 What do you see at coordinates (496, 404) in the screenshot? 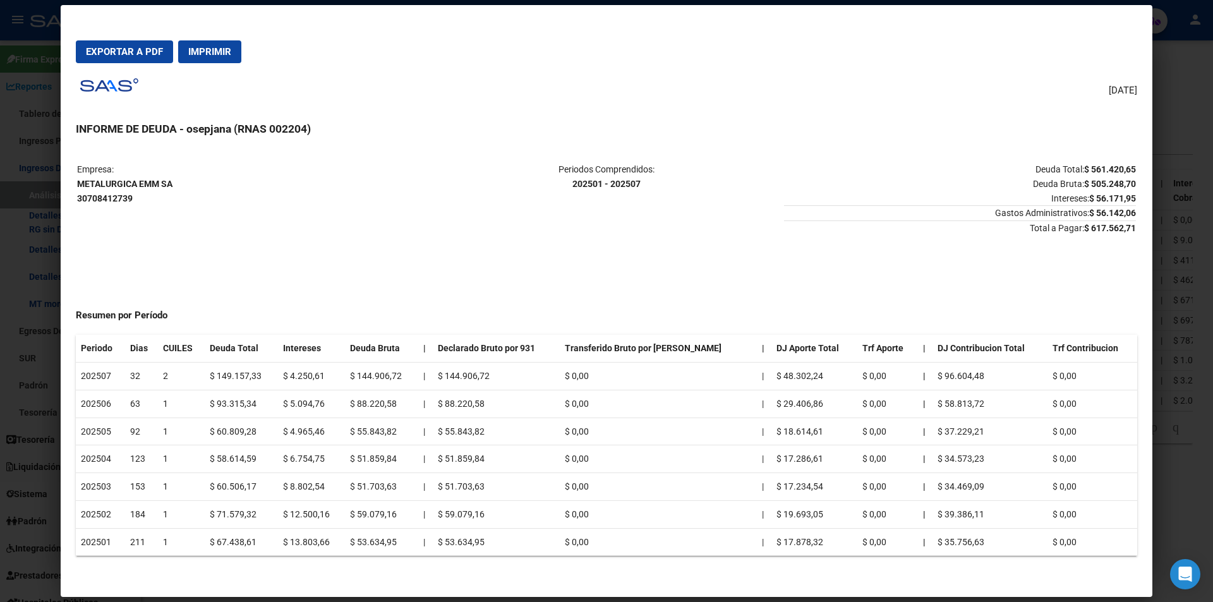
I see `td: $ 88.220,58` at bounding box center [496, 404].